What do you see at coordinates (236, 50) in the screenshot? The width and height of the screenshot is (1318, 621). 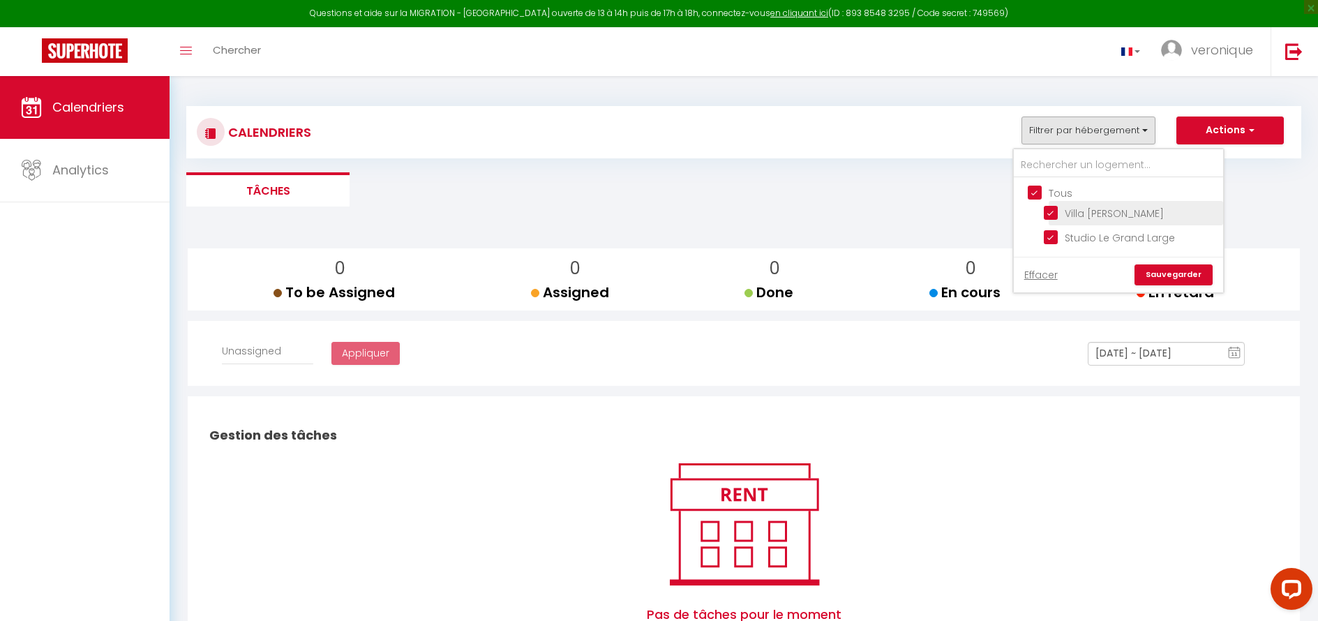 I see `span: Chercher` at bounding box center [236, 50].